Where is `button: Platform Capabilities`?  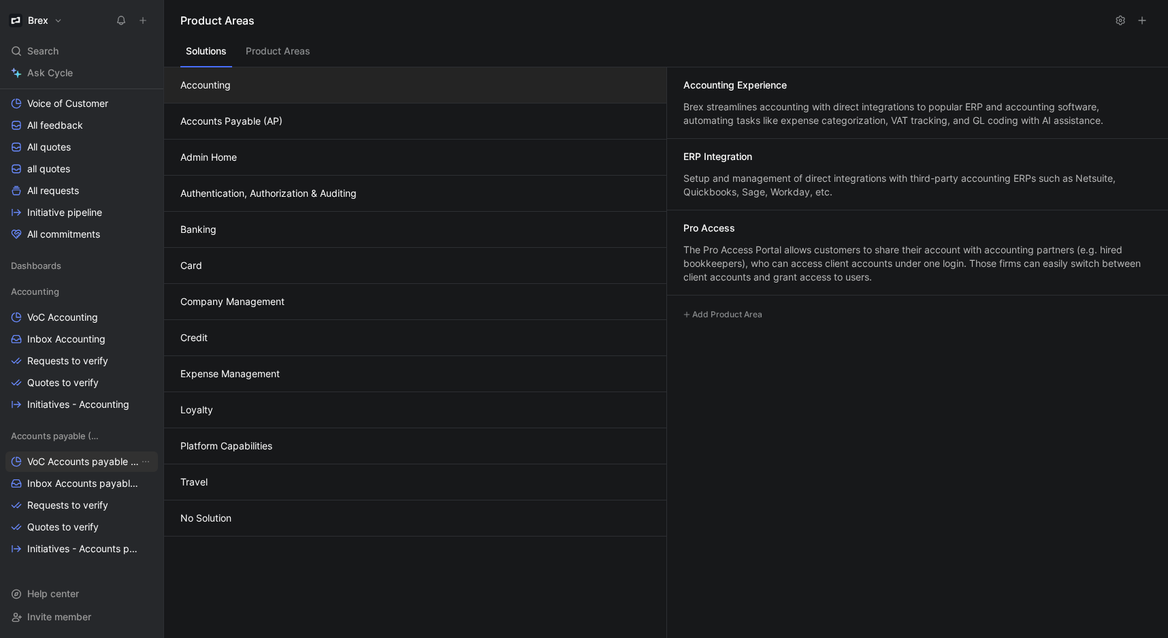 button: Platform Capabilities is located at coordinates (415, 446).